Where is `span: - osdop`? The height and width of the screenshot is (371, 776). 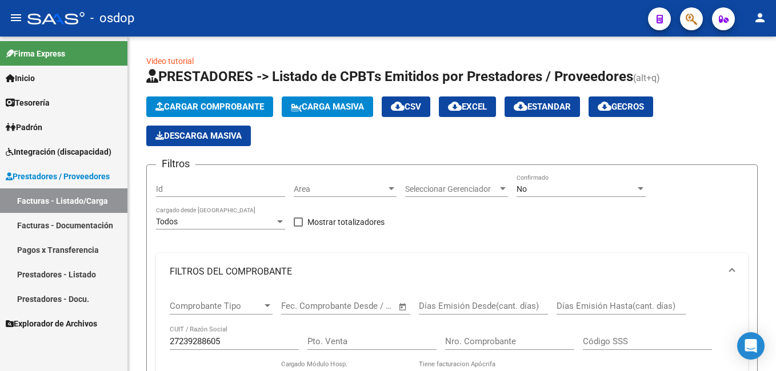 span: - osdop is located at coordinates (112, 18).